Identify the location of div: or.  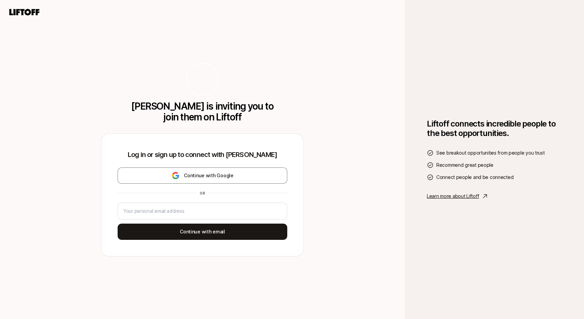
(203, 193).